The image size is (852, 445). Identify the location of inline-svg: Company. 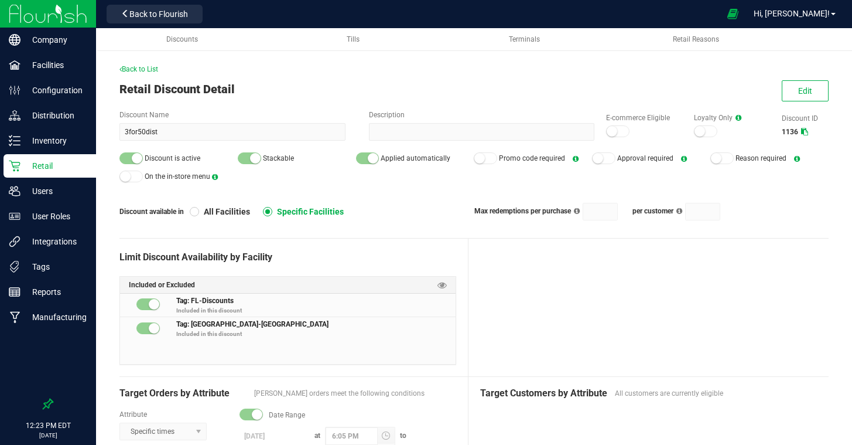
(15, 40).